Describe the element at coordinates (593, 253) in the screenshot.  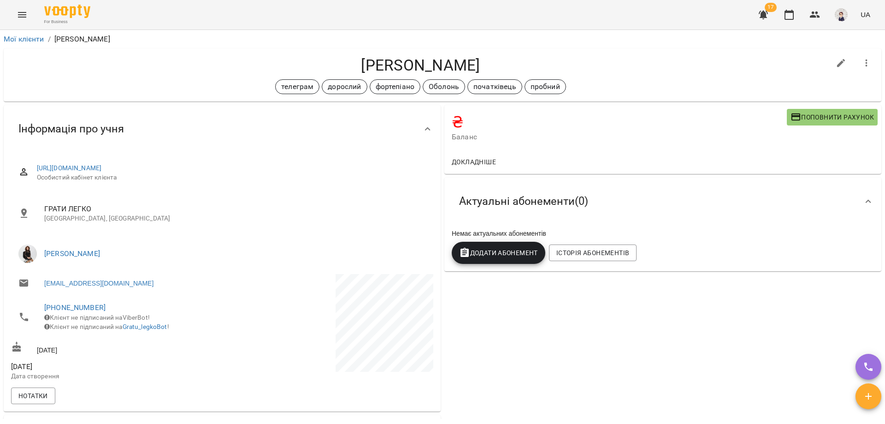
I see `span: Історія абонементів` at that location.